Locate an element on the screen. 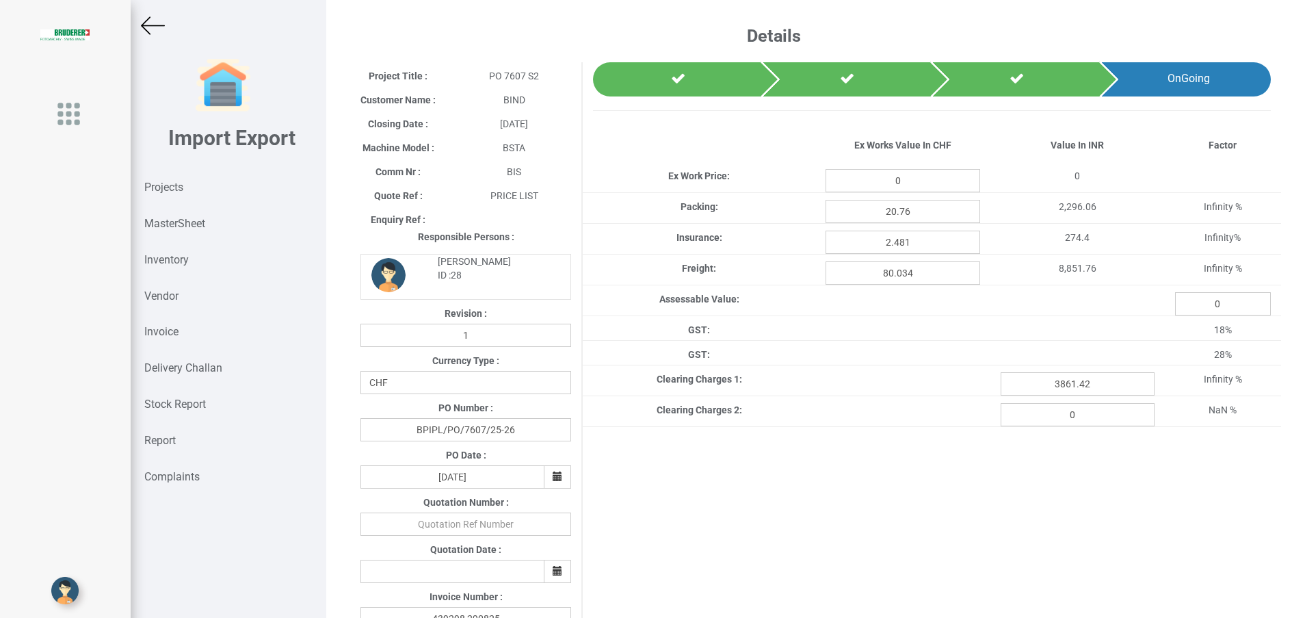 Image resolution: width=1305 pixels, height=618 pixels. strong: Vendor is located at coordinates (161, 296).